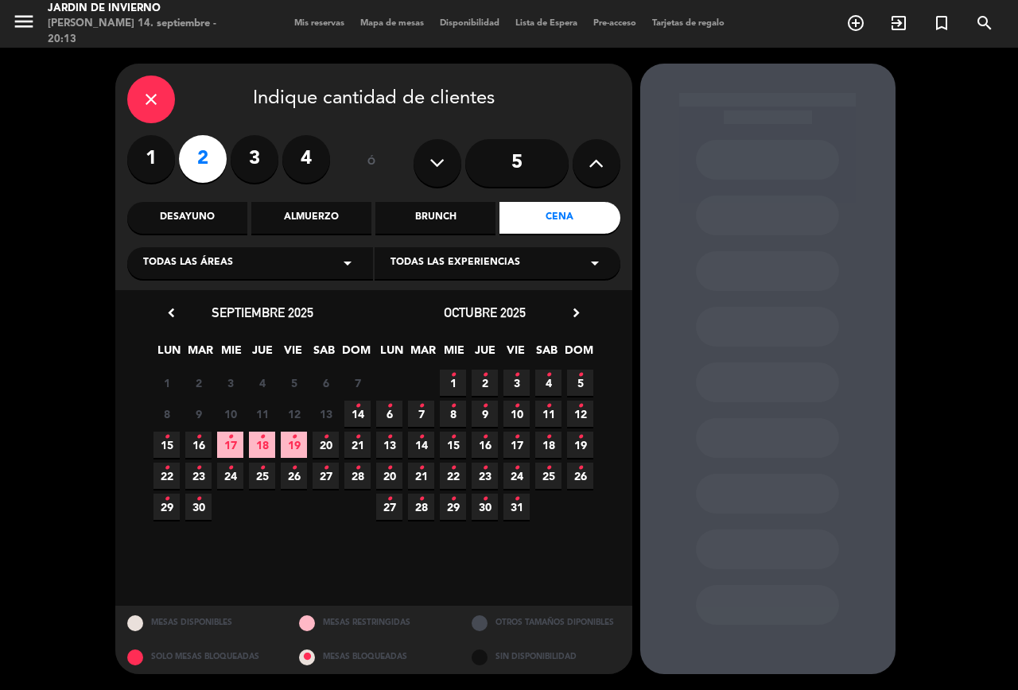 The image size is (1018, 690). Describe the element at coordinates (421, 507) in the screenshot. I see `span: 28` at that location.